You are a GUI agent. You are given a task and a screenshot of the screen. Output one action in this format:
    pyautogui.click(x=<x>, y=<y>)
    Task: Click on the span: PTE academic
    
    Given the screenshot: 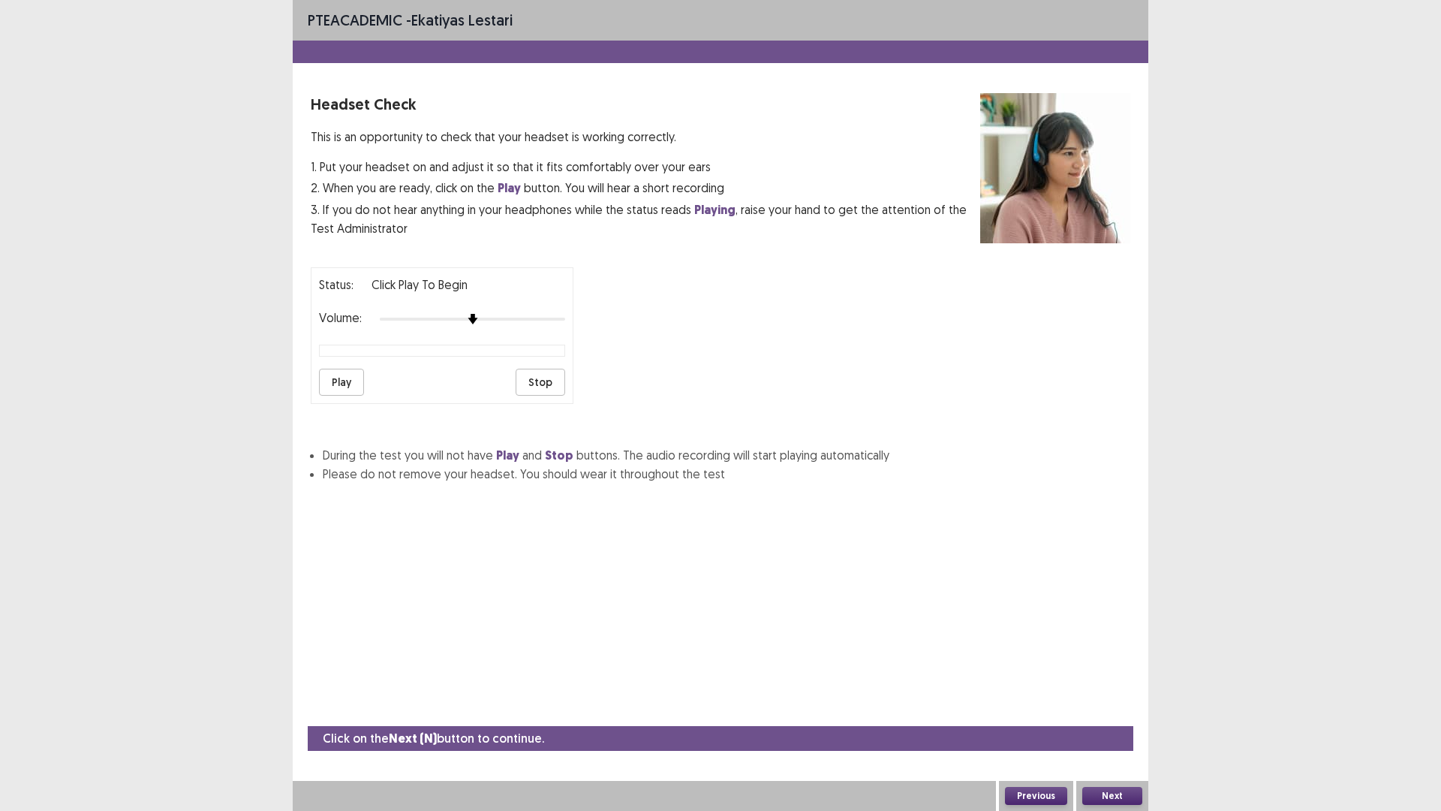 What is the action you would take?
    pyautogui.click(x=355, y=20)
    